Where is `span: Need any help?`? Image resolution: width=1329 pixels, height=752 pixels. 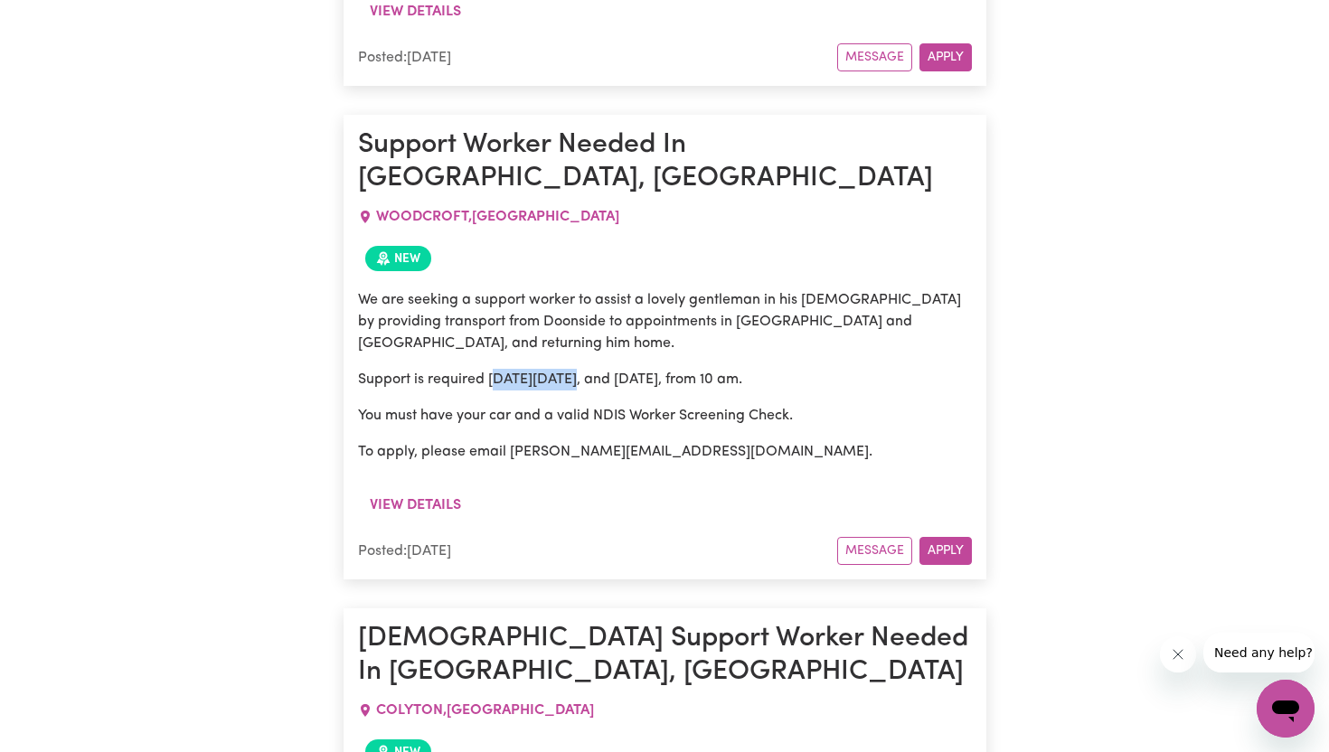 span: Need any help? is located at coordinates (60, 20).